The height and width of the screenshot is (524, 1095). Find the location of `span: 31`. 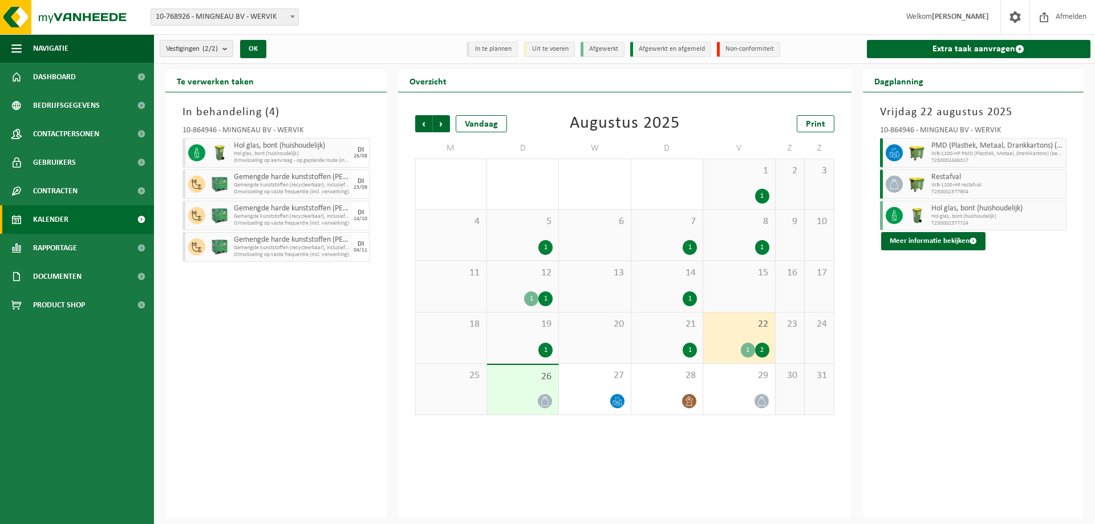

span: 31 is located at coordinates (819, 376).